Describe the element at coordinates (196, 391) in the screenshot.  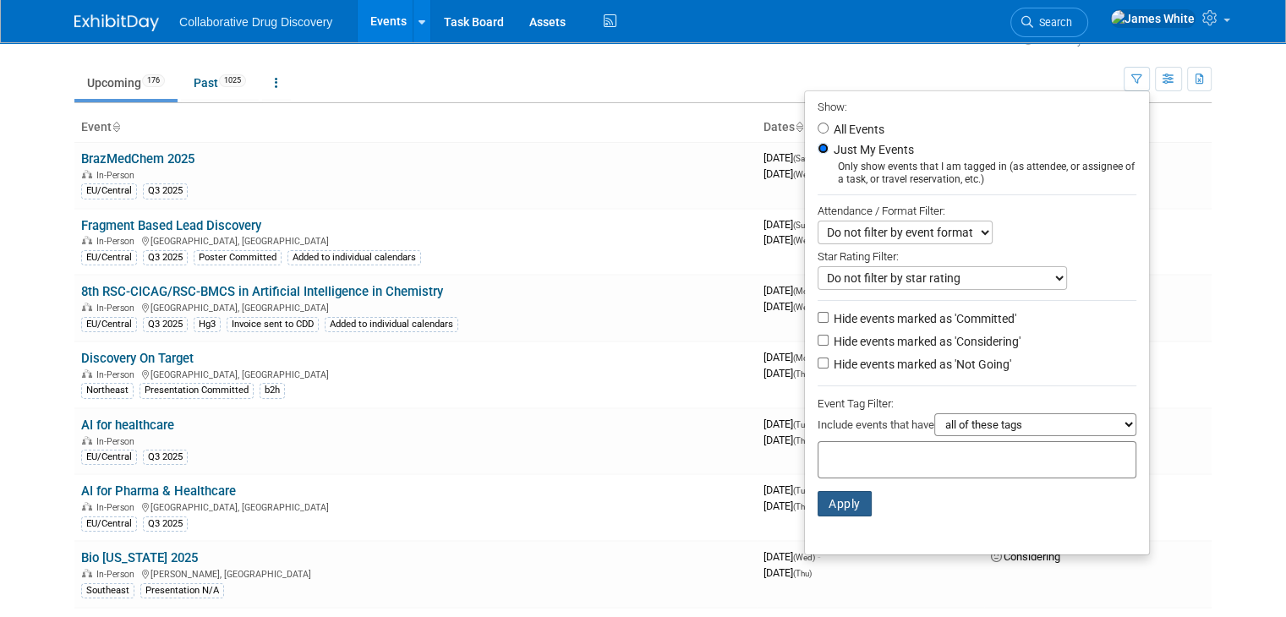
I see `div: Presentation Committed` at that location.